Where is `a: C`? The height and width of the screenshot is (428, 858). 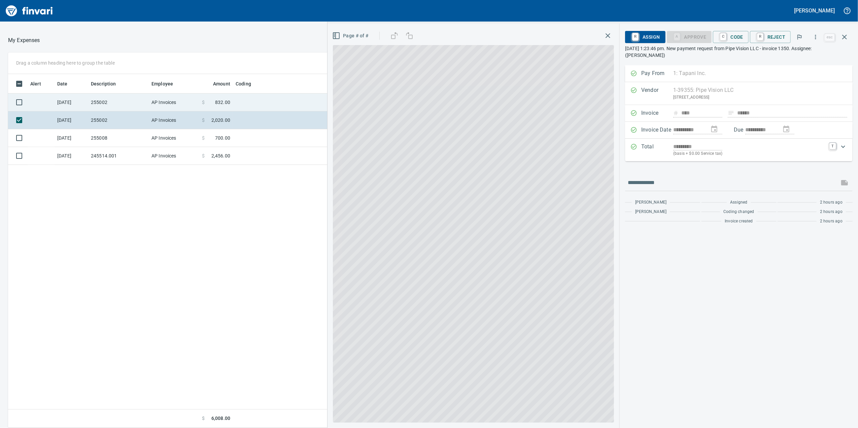 a: C is located at coordinates (723, 37).